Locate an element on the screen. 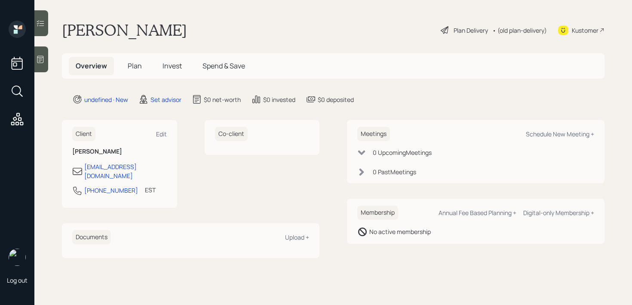 Image resolution: width=632 pixels, height=305 pixels. div: $0 invested is located at coordinates (279, 99).